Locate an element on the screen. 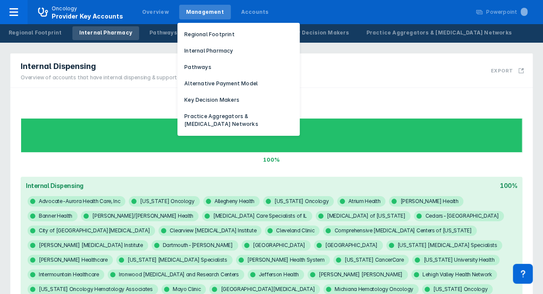 This screenshot has height=294, width=543. span: Atrium Health is located at coordinates (361, 201).